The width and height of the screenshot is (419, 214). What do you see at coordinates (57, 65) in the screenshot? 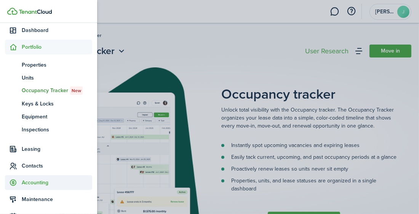
I see `span: Properties` at bounding box center [57, 65].